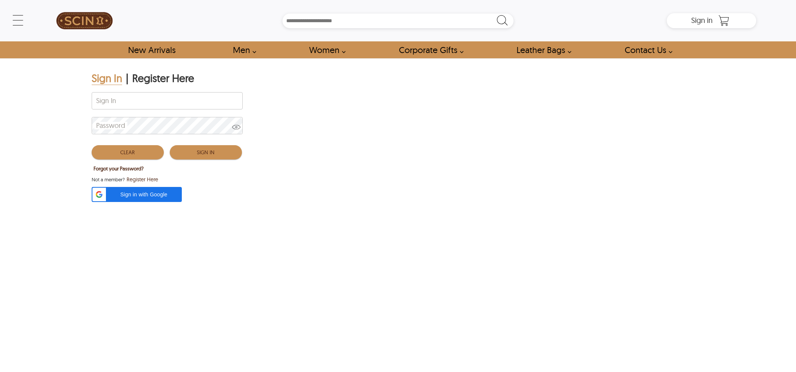 Image resolution: width=796 pixels, height=372 pixels. Describe the element at coordinates (702, 21) in the screenshot. I see `a: Sign in` at that location.